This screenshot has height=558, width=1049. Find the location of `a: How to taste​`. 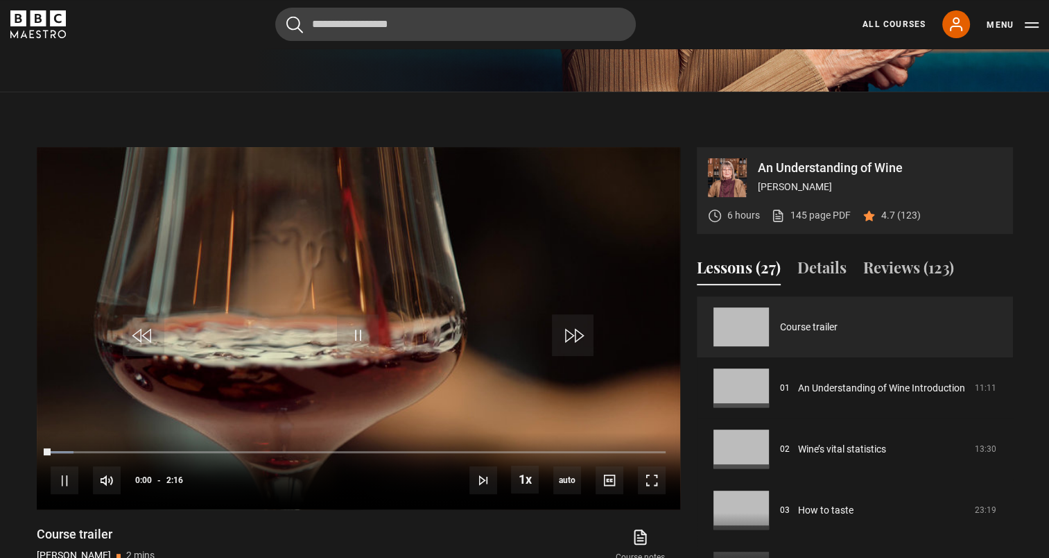

a: How to taste​ is located at coordinates (826, 510).